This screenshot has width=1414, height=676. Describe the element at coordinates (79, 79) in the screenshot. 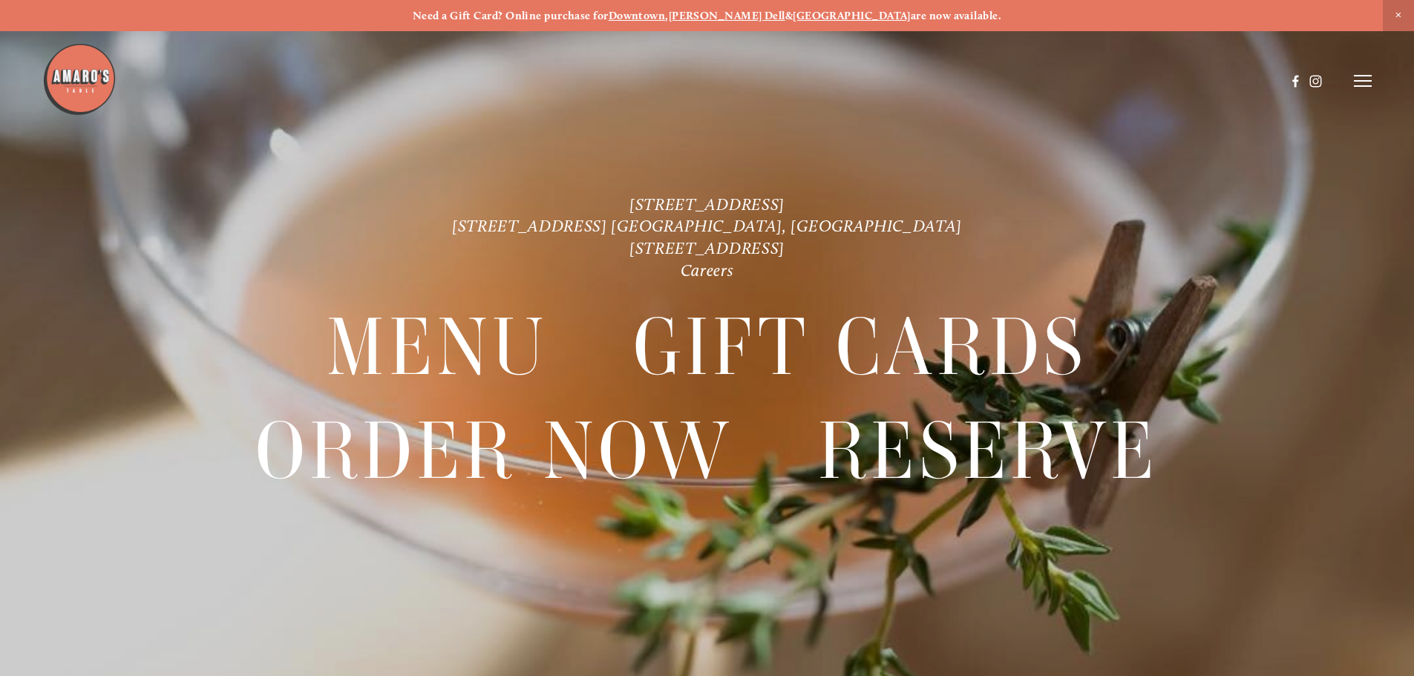

I see `img: Amaro's Table` at that location.